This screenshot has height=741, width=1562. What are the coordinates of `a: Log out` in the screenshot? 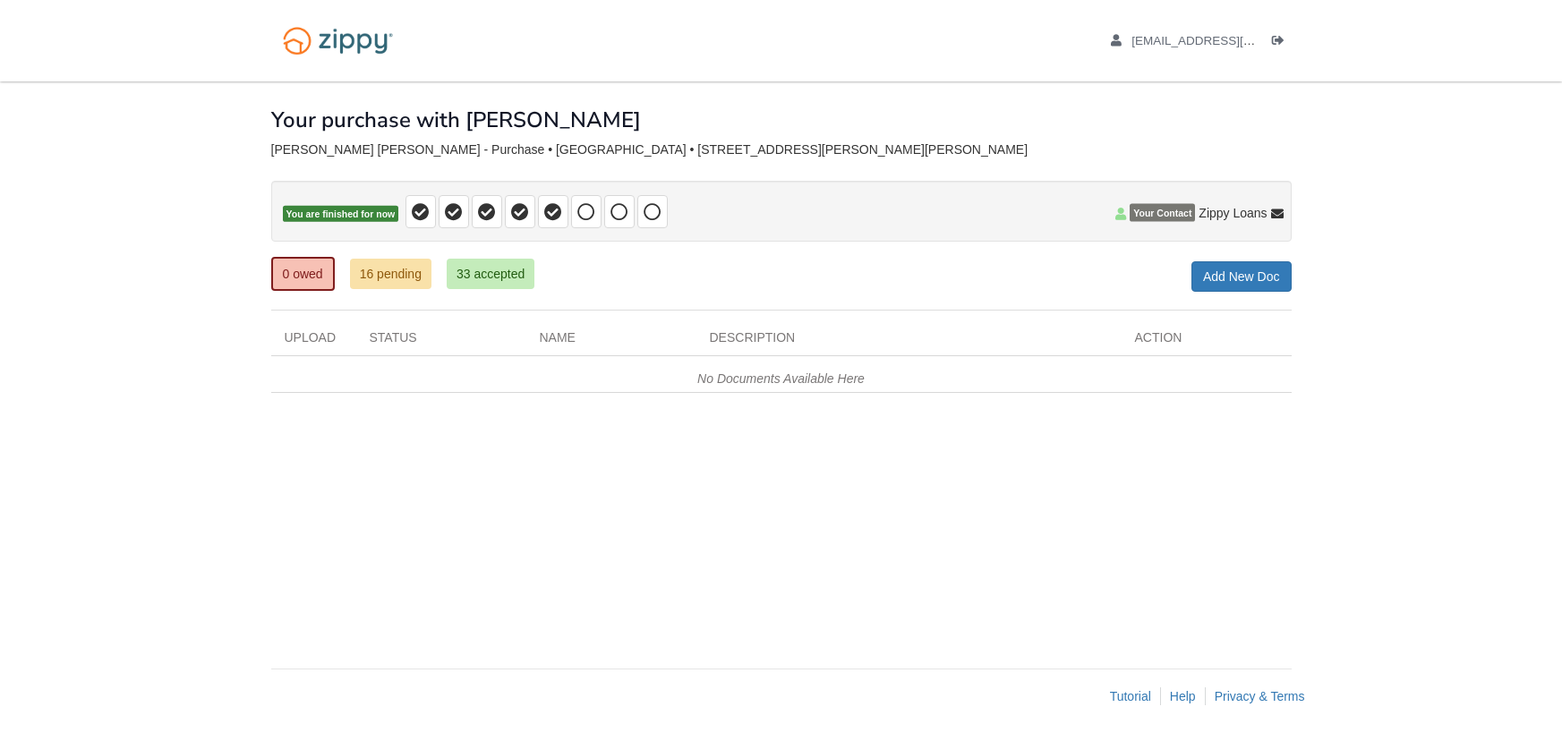 It's located at (1282, 43).